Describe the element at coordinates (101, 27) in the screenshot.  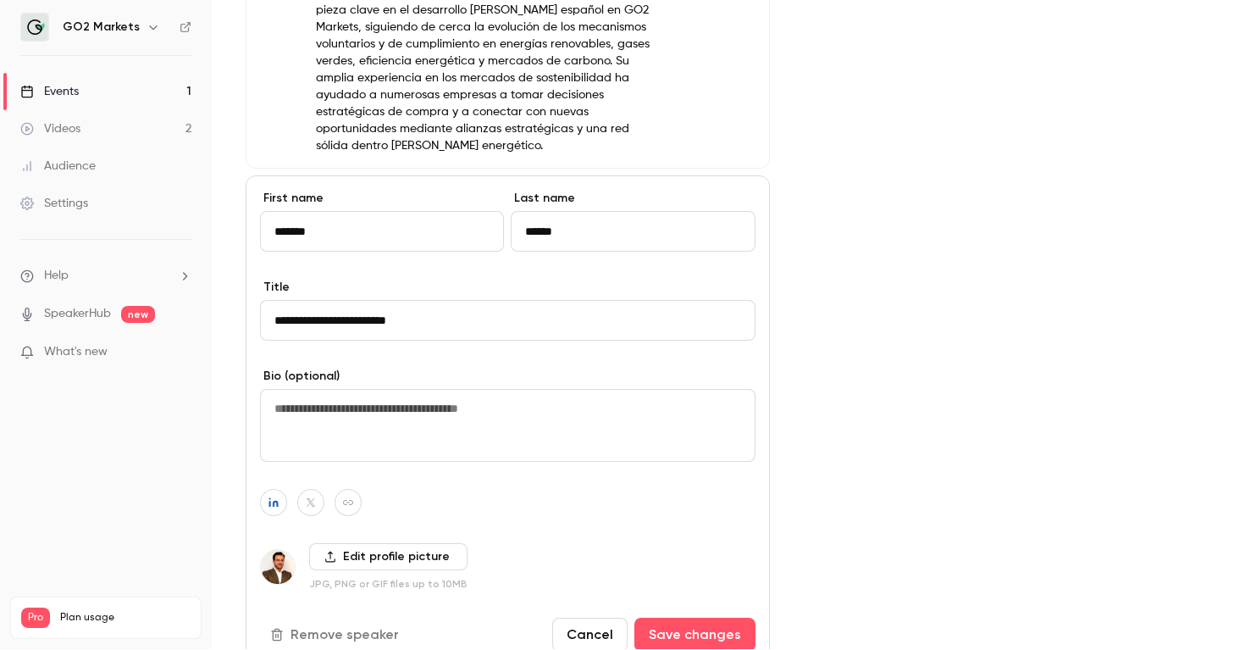
I see `h6: GO2 Markets` at that location.